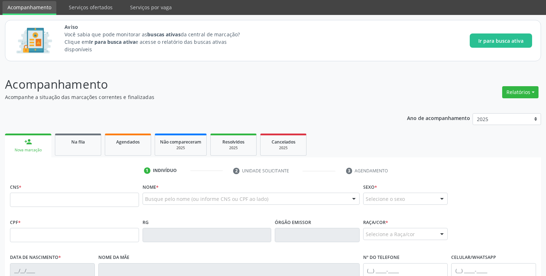 The image size is (546, 276). I want to click on p: Você sabia que pode monitorar as da central de marcação? Clique em e acesse o relatório das busca..., so click(159, 42).